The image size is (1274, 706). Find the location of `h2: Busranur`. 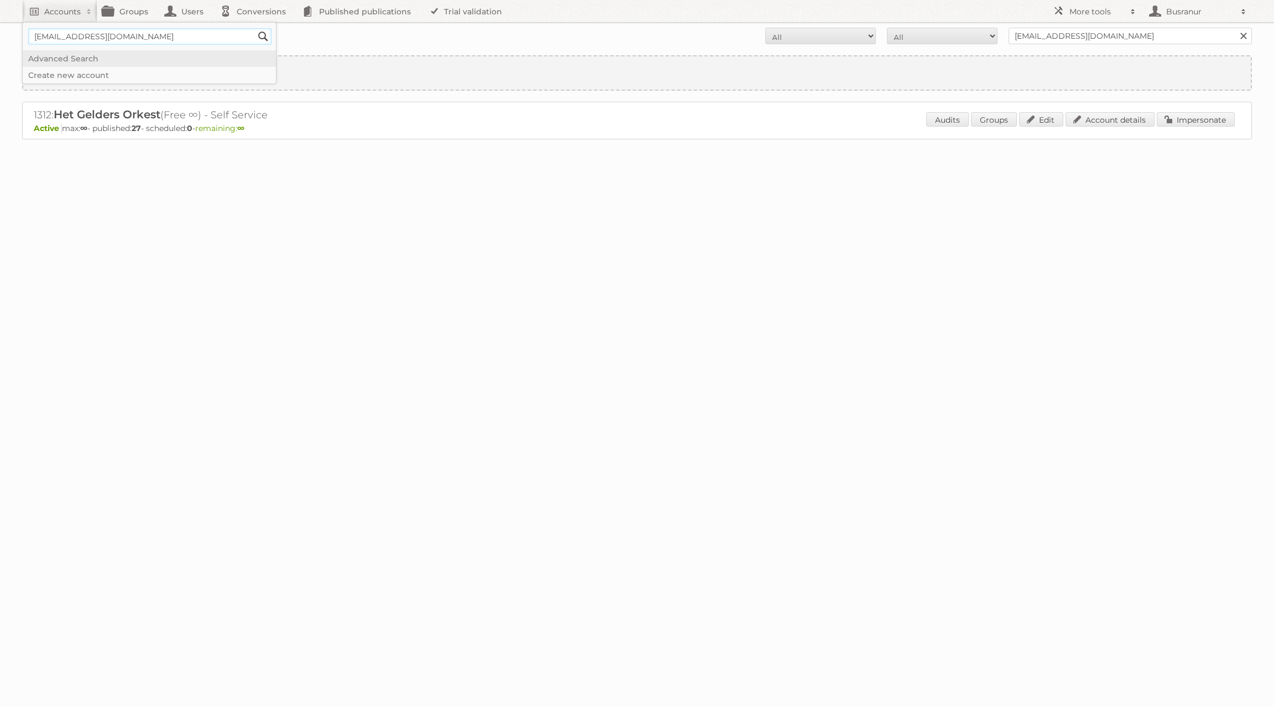

h2: Busranur is located at coordinates (1199, 12).